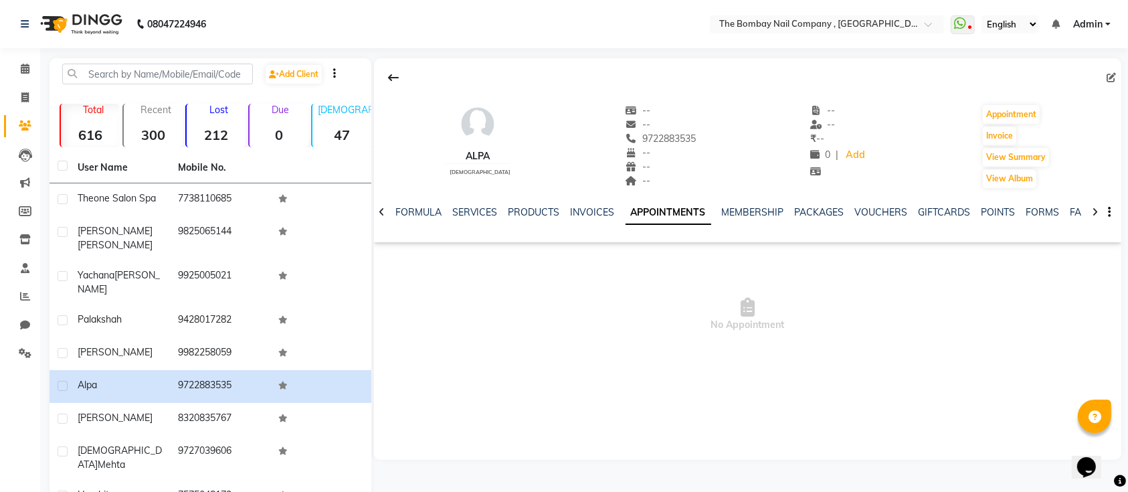 This screenshot has width=1128, height=492. What do you see at coordinates (475, 212) in the screenshot?
I see `a: SERVICES` at bounding box center [475, 212].